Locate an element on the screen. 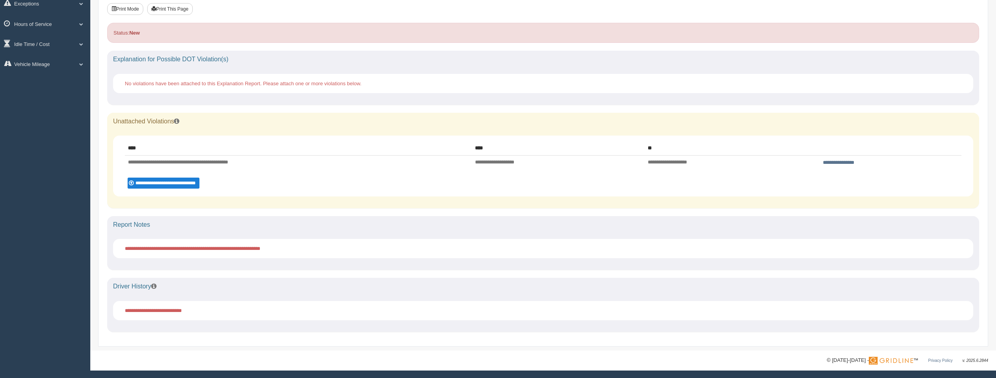  div: Driver History is located at coordinates (543, 286).